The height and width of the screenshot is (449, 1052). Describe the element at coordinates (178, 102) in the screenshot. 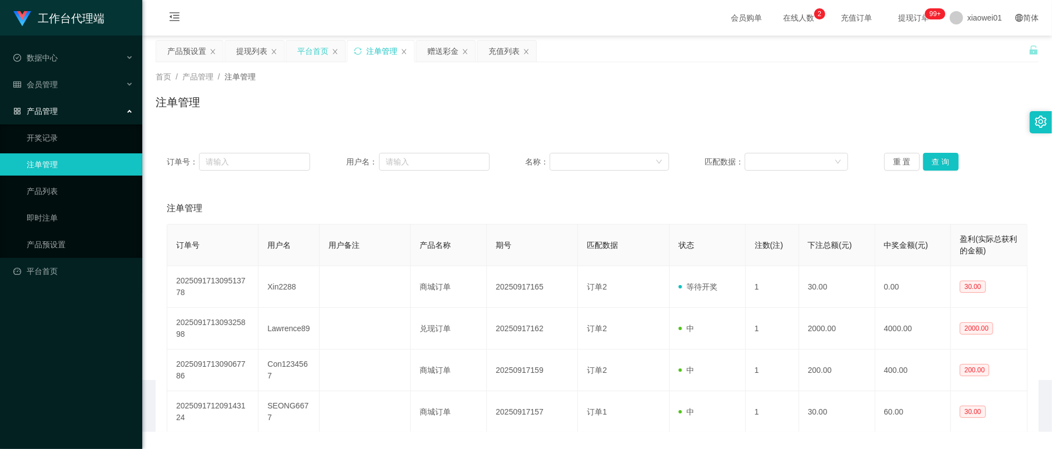

I see `h1: 注单管理` at that location.